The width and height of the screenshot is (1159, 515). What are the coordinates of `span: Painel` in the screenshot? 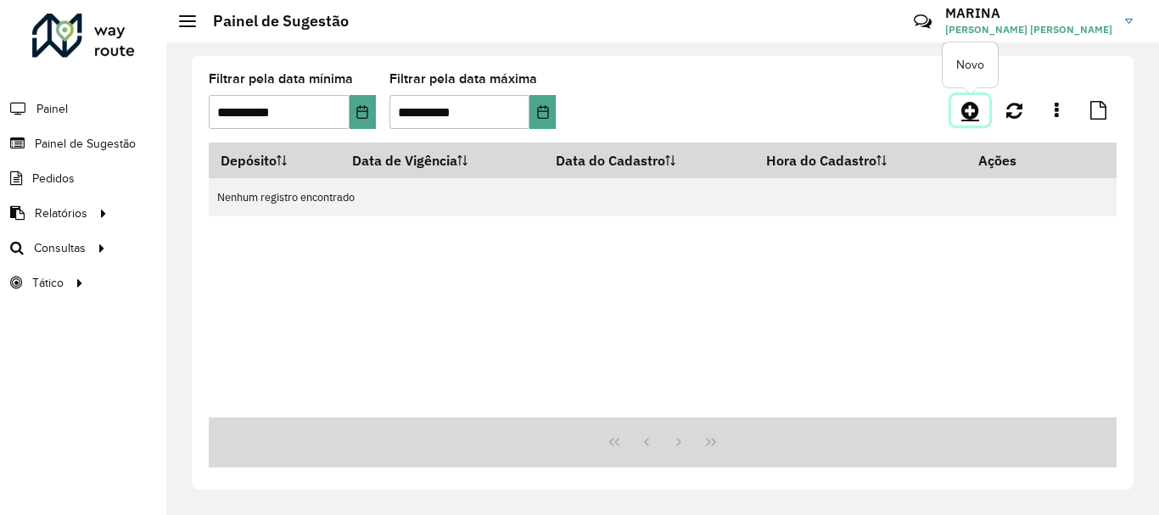 It's located at (52, 109).